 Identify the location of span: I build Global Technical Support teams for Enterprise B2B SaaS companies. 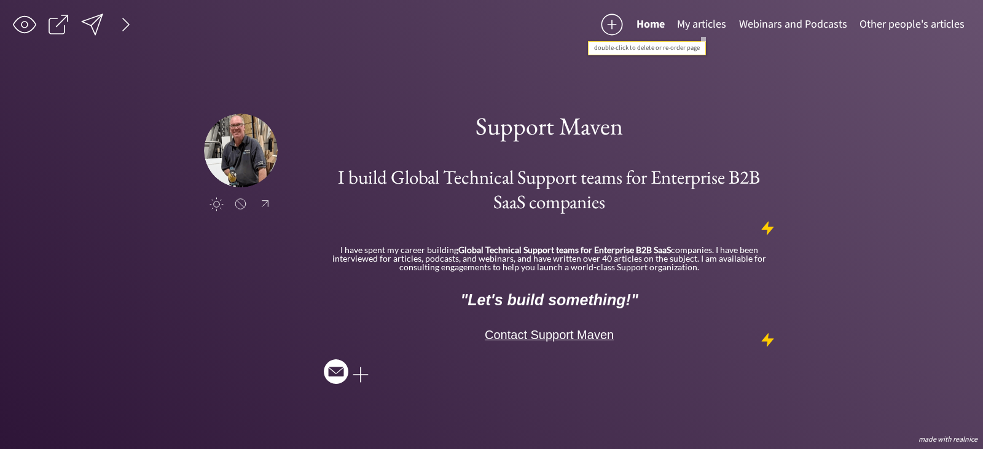
(549, 189).